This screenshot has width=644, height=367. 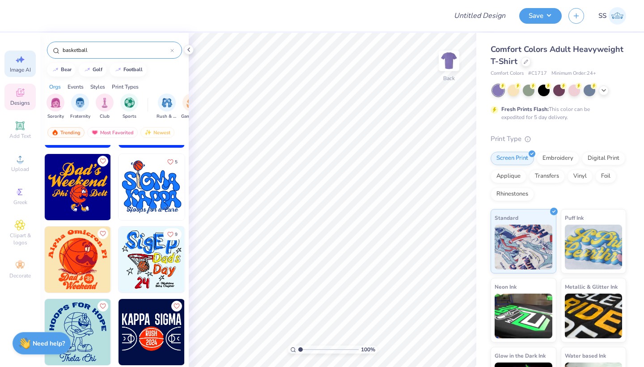 I want to click on img: 30392bcf-310d-43c5-9c76-eec1ce05bd21, so click(x=144, y=259).